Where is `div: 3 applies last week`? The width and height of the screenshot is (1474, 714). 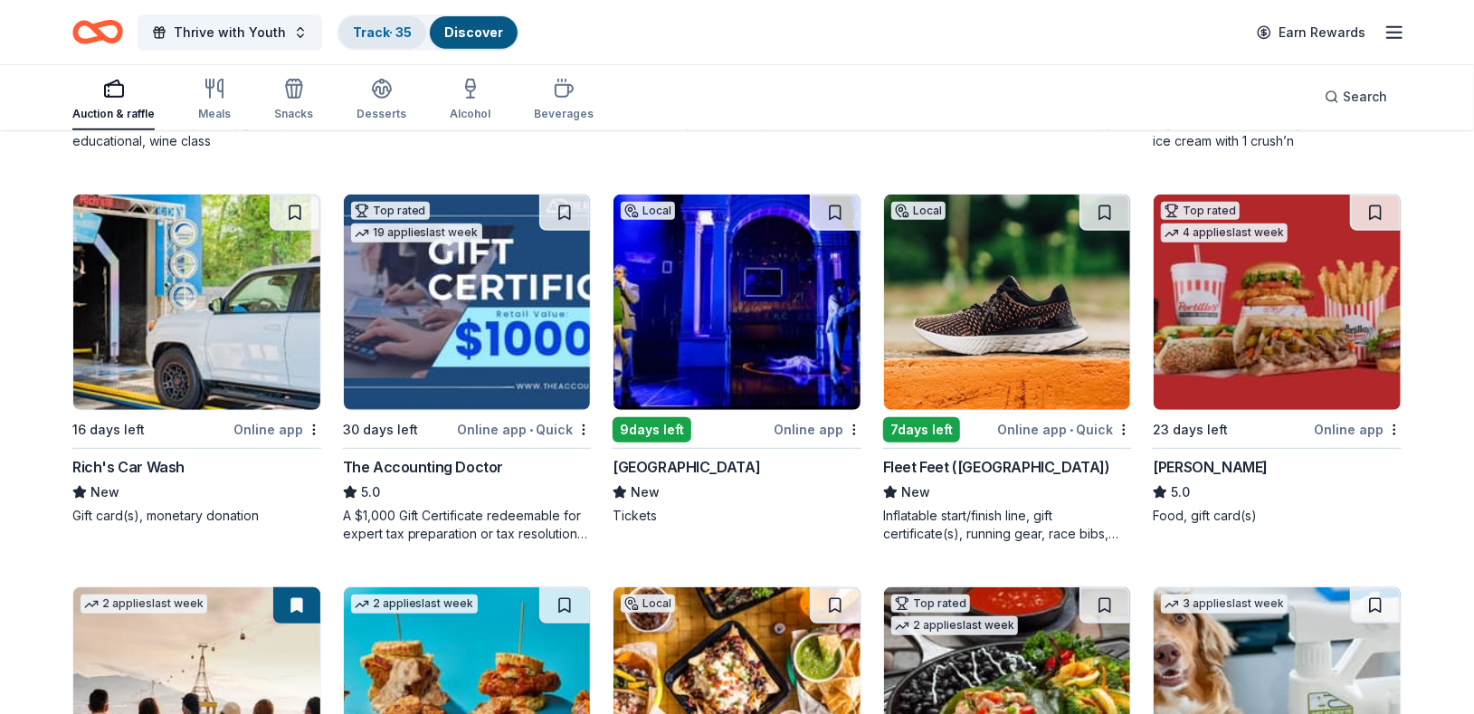 div: 3 applies last week is located at coordinates (1225, 604).